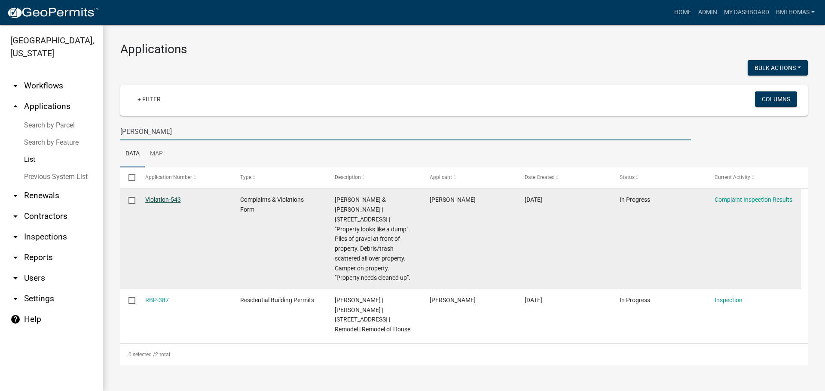 This screenshot has width=825, height=391. What do you see at coordinates (132, 154) in the screenshot?
I see `a: Data` at bounding box center [132, 154].